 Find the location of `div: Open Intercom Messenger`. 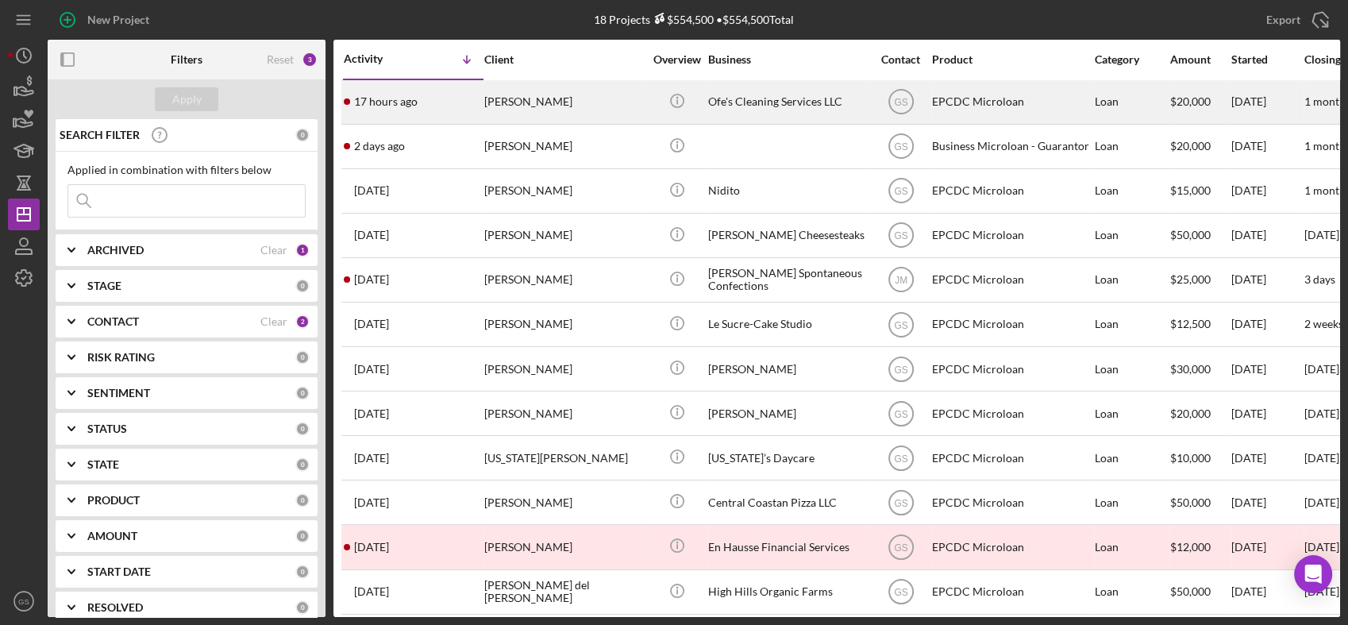

div: Open Intercom Messenger is located at coordinates (1313, 574).